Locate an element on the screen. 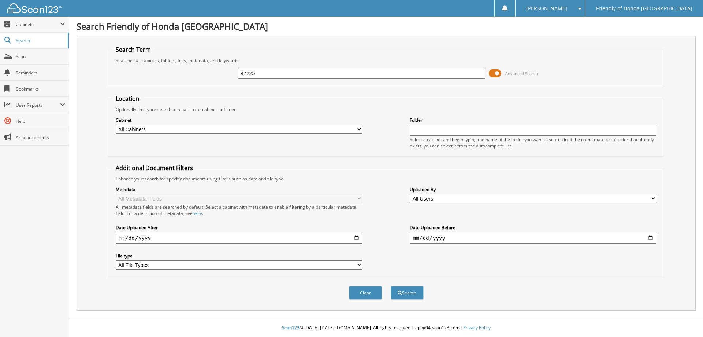  img: scan123-logo-white.svg is located at coordinates (35, 8).